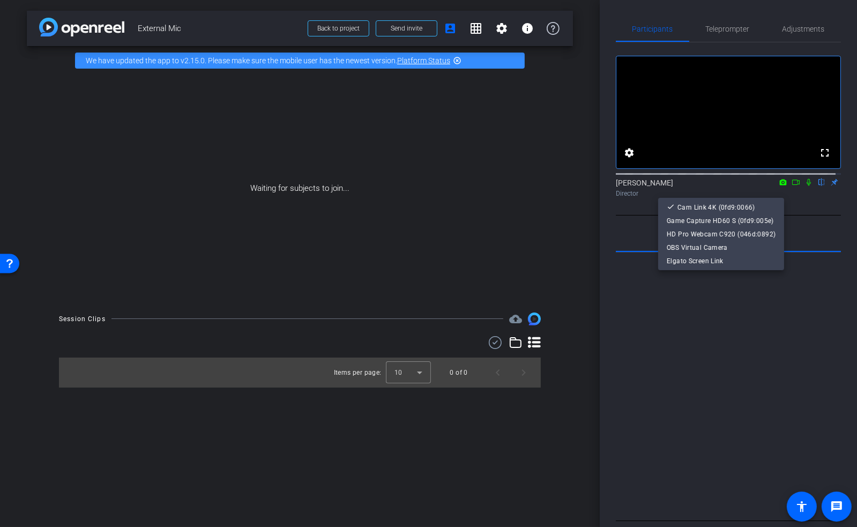 This screenshot has height=527, width=857. Describe the element at coordinates (697, 247) in the screenshot. I see `span: OBS Virtual Camera` at that location.